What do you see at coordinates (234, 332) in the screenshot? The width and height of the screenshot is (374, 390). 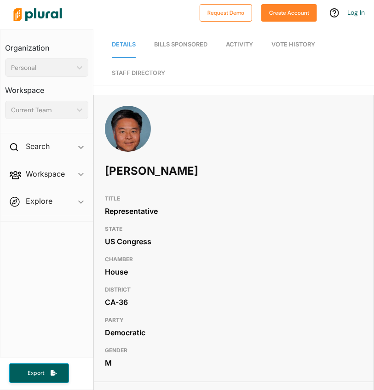 I see `div: Democratic` at bounding box center [234, 332].